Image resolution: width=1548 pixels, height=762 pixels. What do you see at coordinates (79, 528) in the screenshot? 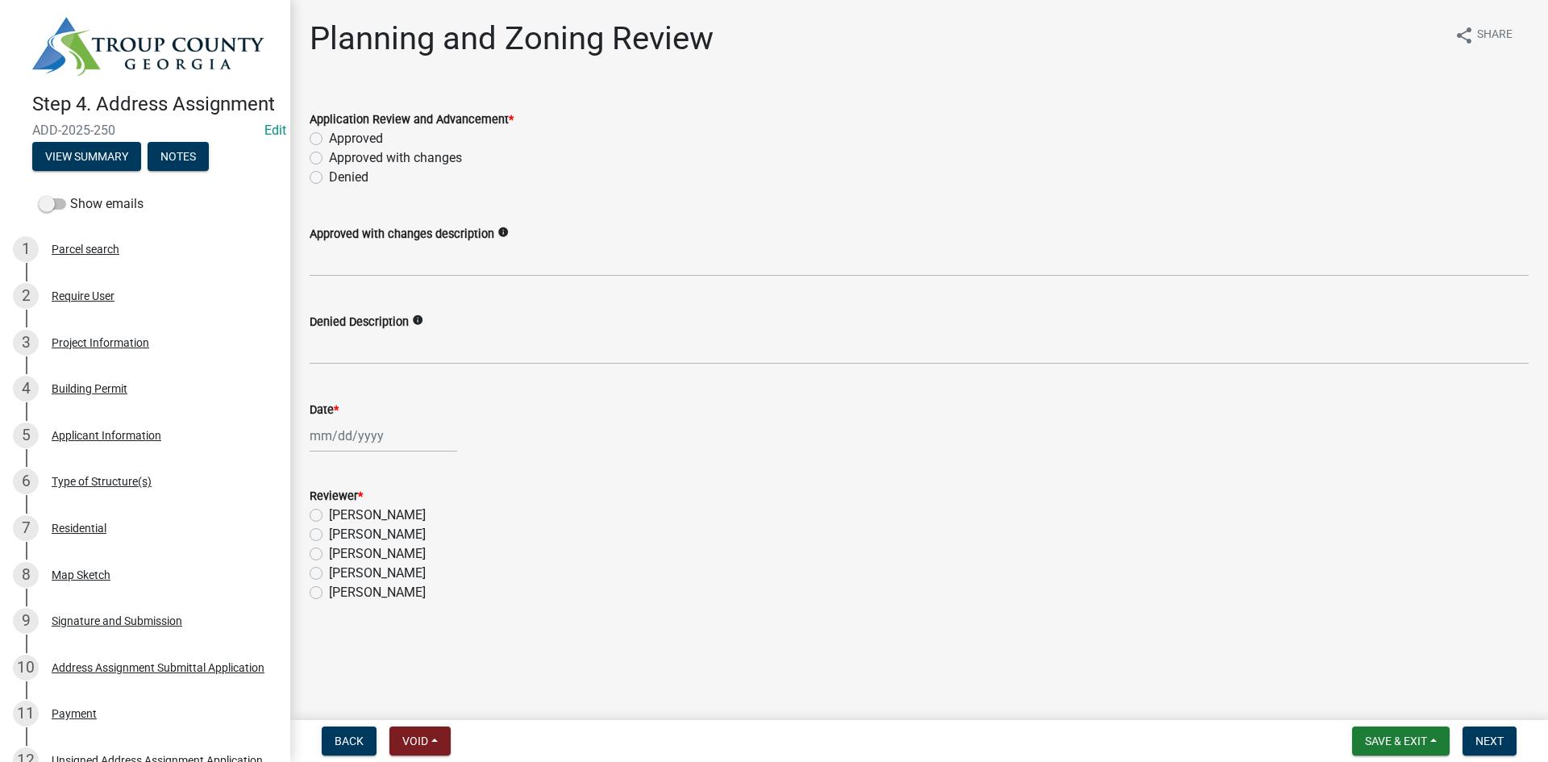
I see `div: Residential` at bounding box center [79, 528].